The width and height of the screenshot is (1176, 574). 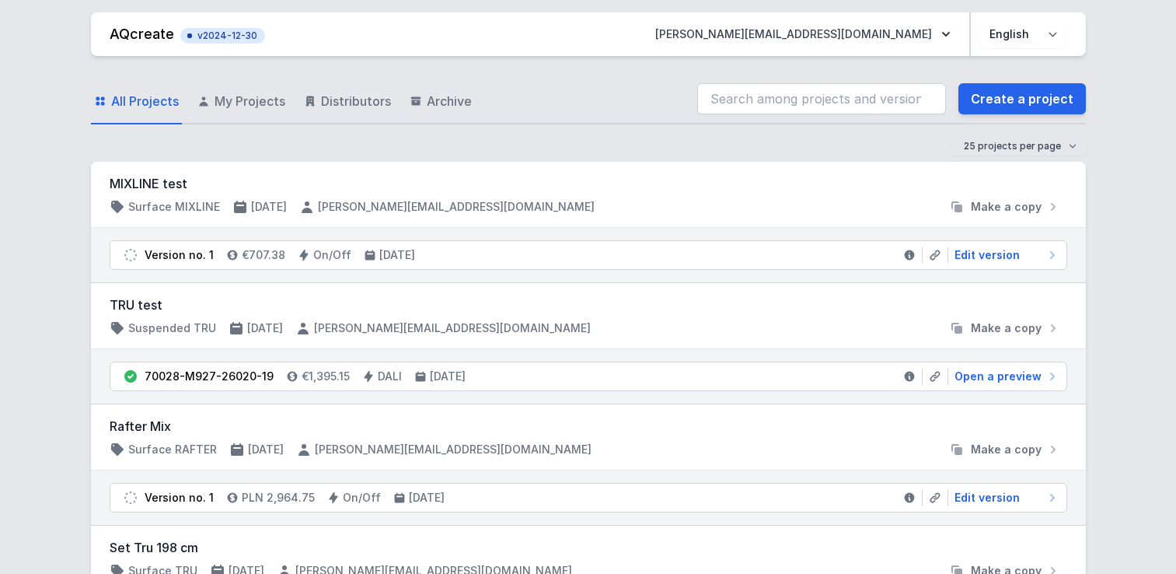 I want to click on span: Distributors, so click(x=356, y=101).